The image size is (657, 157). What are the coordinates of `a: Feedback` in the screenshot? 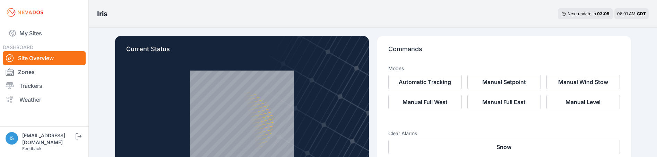 It's located at (32, 149).